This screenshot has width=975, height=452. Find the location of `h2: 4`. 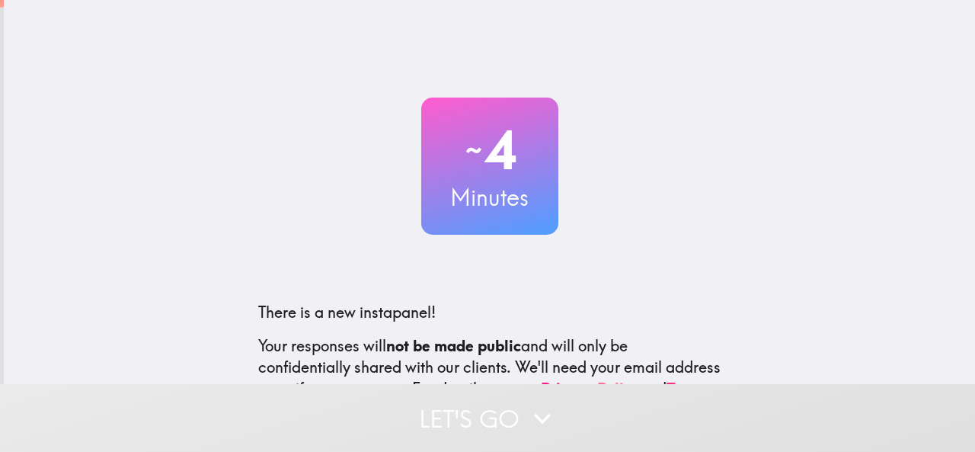

h2: 4 is located at coordinates (490, 150).